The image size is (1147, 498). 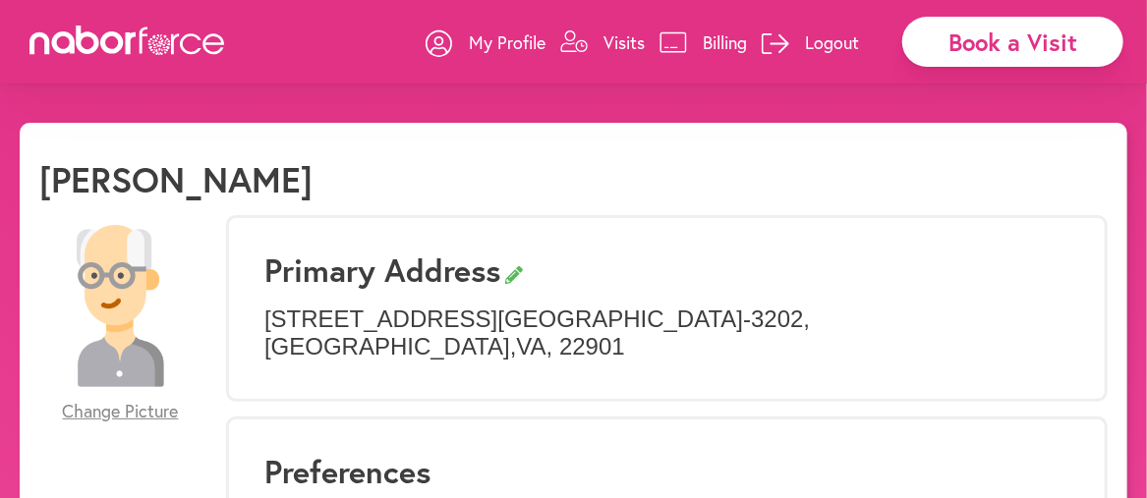 I want to click on p: My Profile, so click(x=507, y=42).